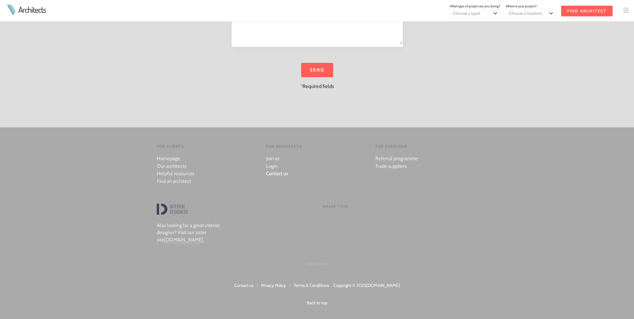 The height and width of the screenshot is (319, 634). Describe the element at coordinates (317, 70) in the screenshot. I see `input: Send` at that location.